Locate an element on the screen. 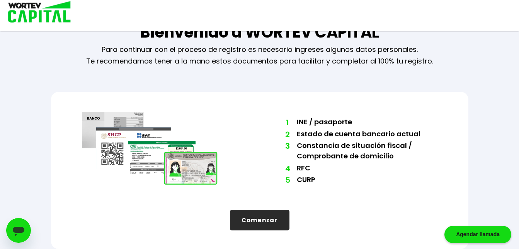  li: Estado de cuenta bancario actual is located at coordinates (367, 134).